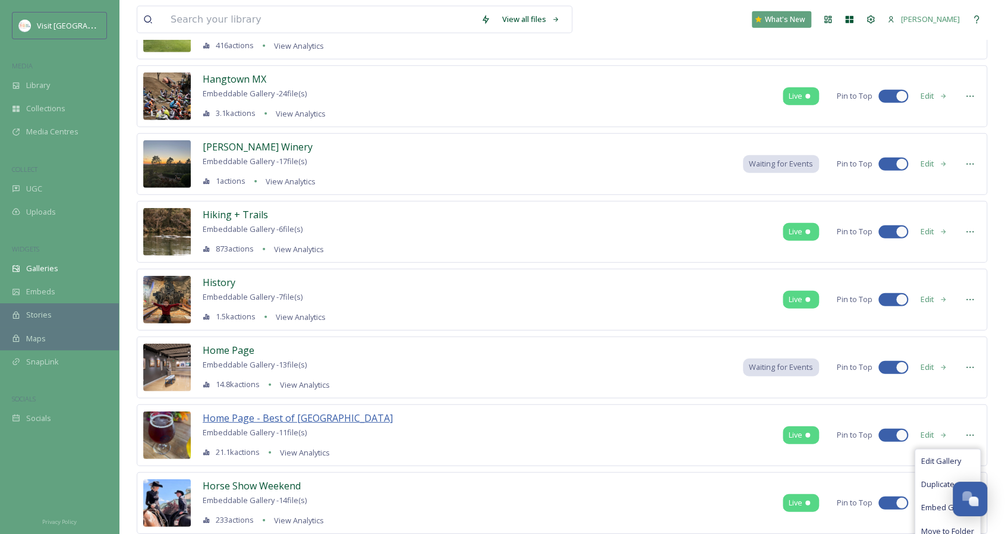 The image size is (1005, 534). What do you see at coordinates (26, 249) in the screenshot?
I see `span: WIDGETS` at bounding box center [26, 249].